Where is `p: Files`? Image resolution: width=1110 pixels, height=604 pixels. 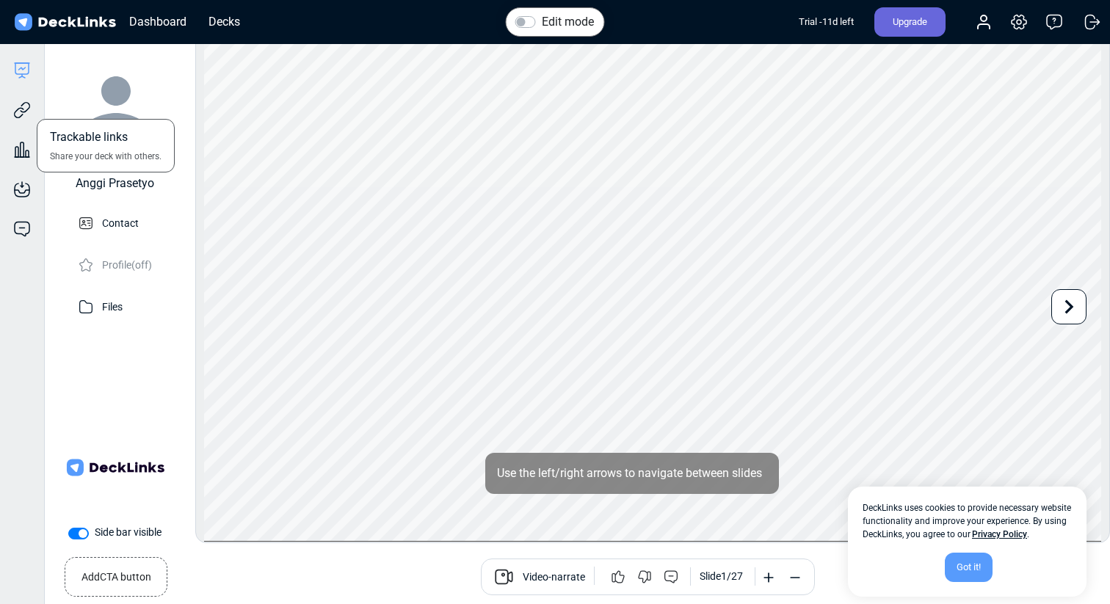
p: Files is located at coordinates (112, 305).